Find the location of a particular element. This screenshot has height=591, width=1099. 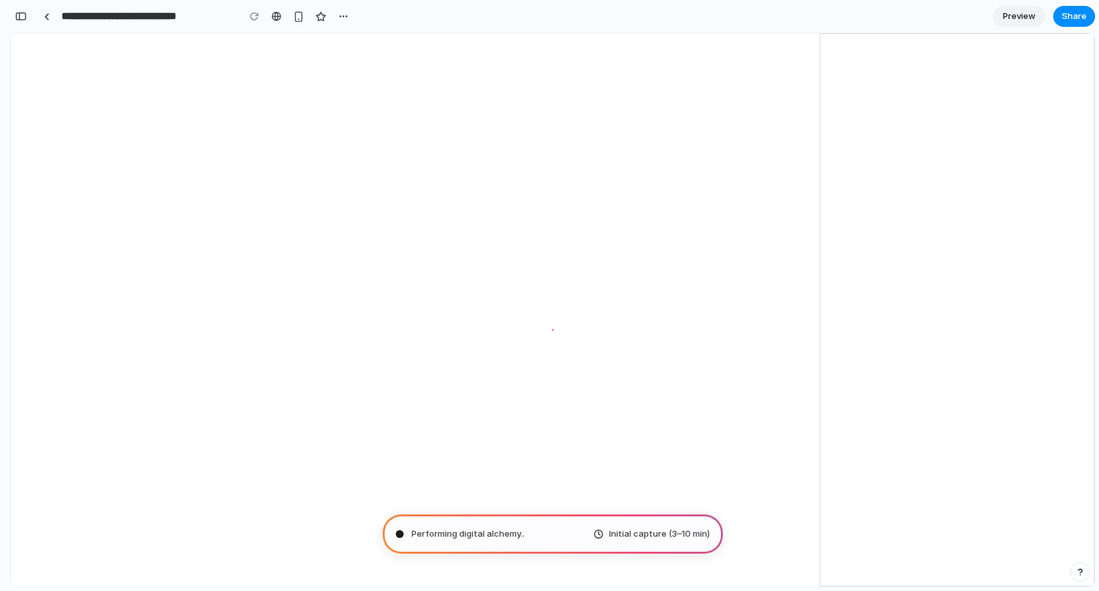

span: Share is located at coordinates (1075, 16).